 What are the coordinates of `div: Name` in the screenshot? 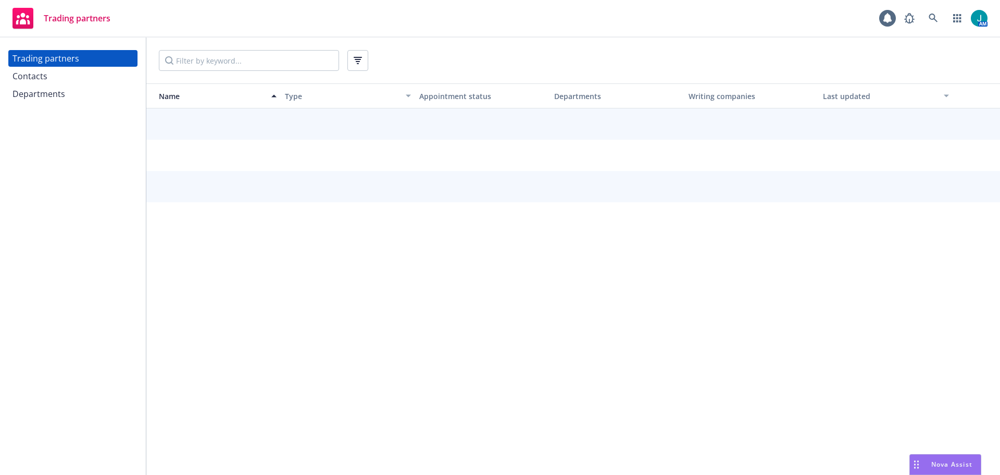 It's located at (208, 96).